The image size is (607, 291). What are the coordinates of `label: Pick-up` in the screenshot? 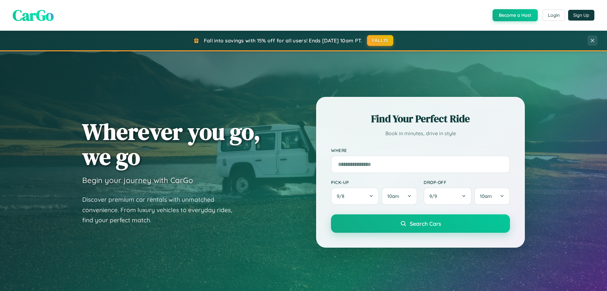 It's located at (374, 182).